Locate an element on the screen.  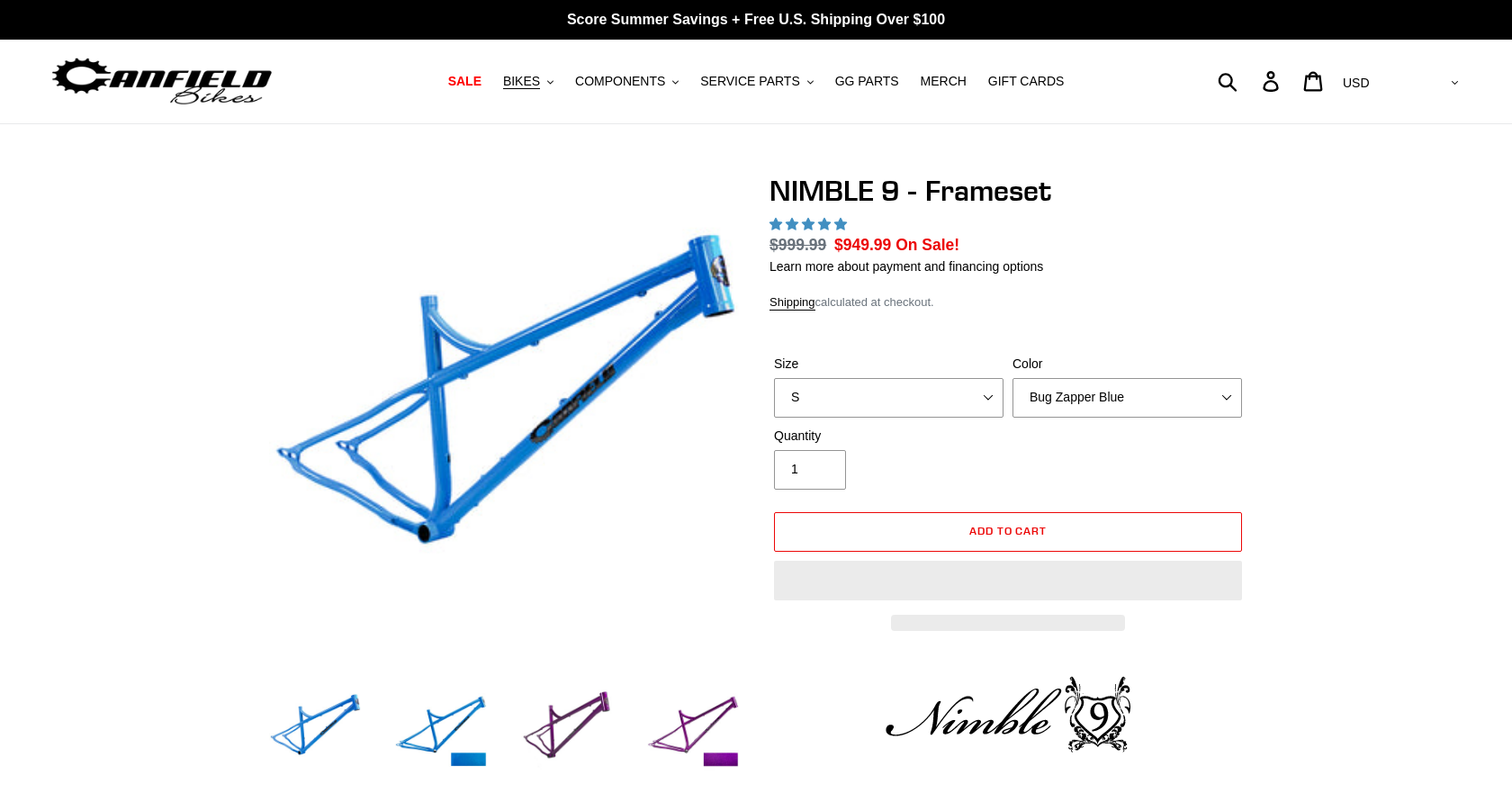
img: NIMBLE 9 - Frameset is located at coordinates (504, 413).